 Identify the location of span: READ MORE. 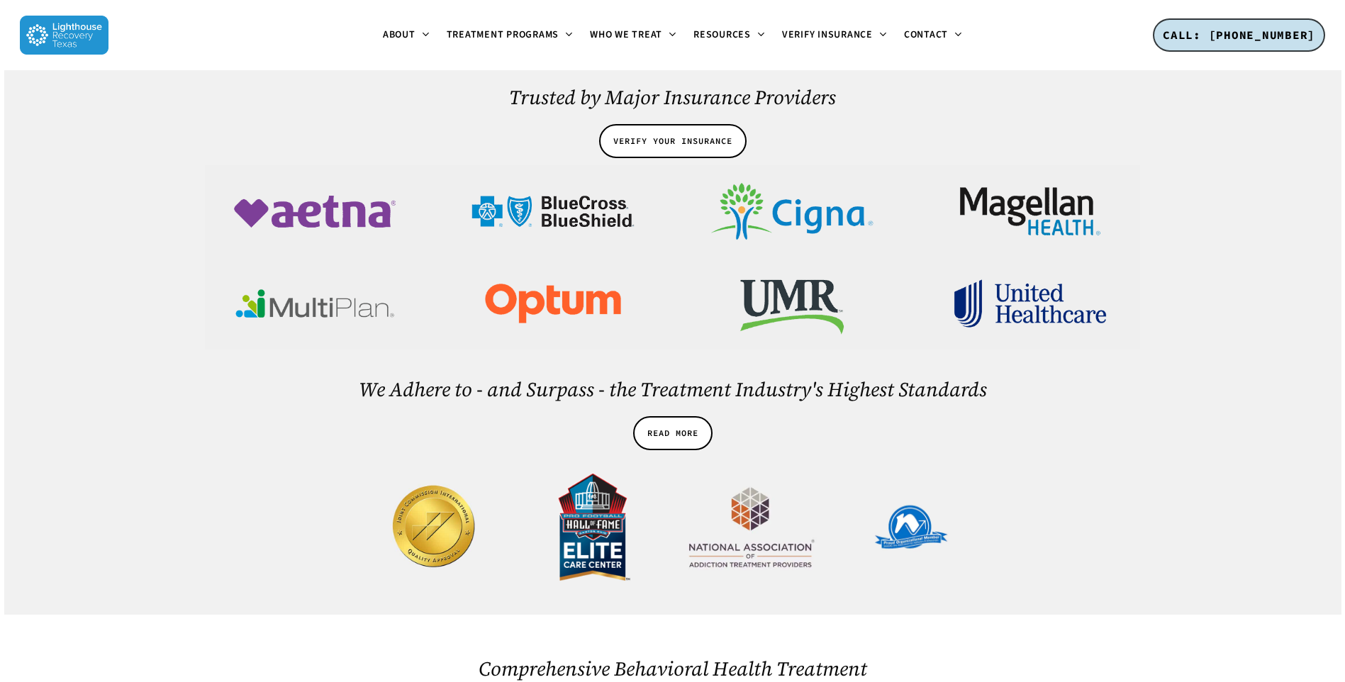
(673, 433).